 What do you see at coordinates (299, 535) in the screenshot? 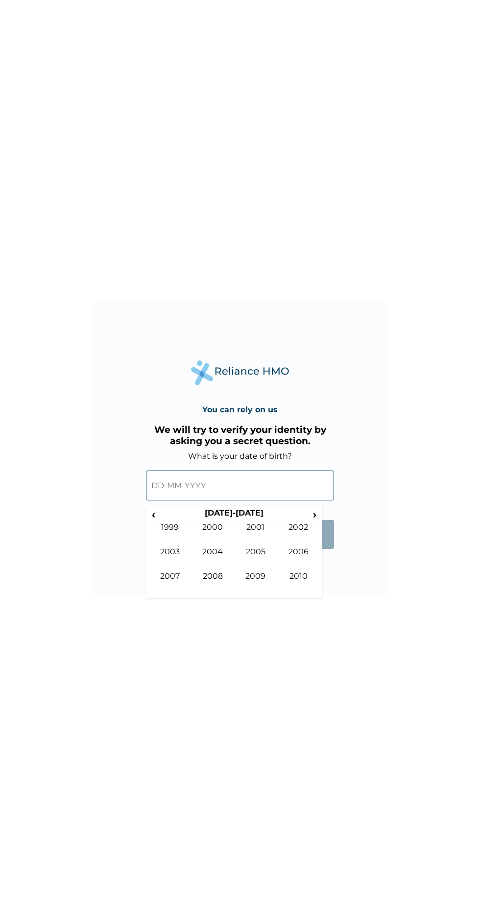
I see `td: 2002` at bounding box center [299, 535].